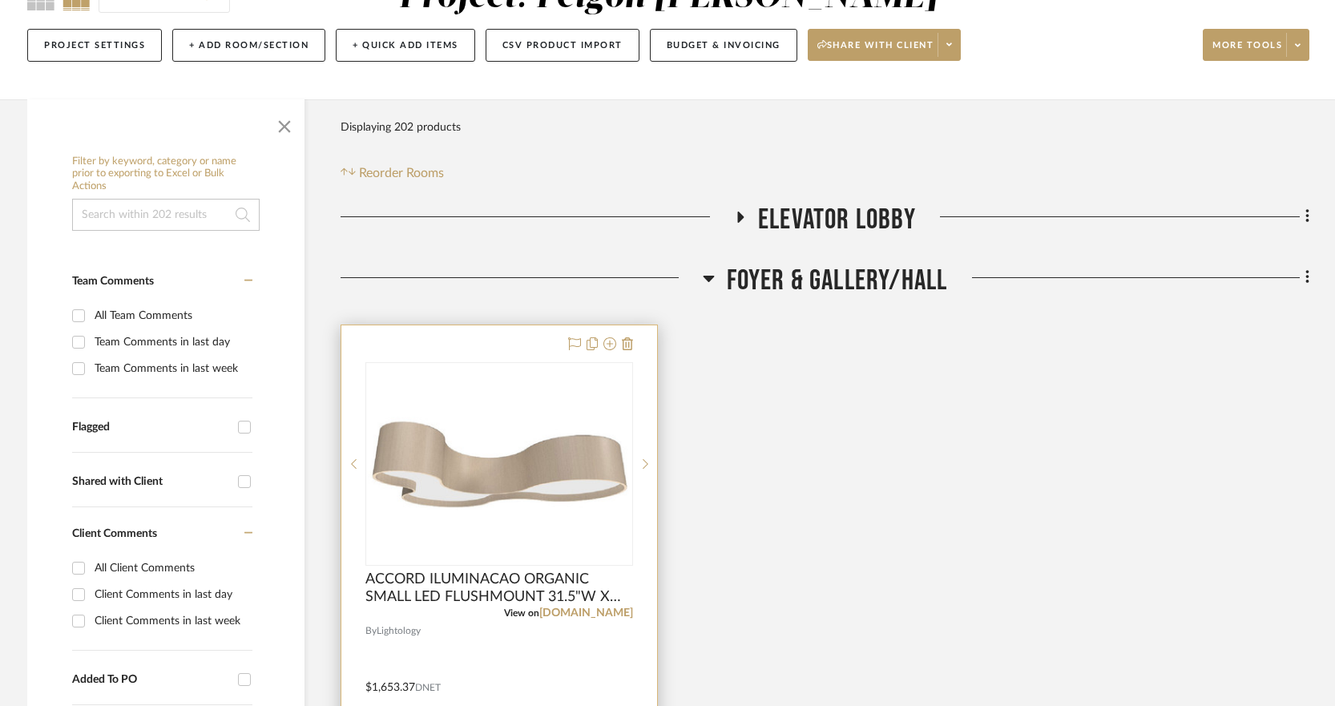  Describe the element at coordinates (499, 588) in the screenshot. I see `span: ACCORD ILUMINACAO ORGANIC SMALL LED FLUSHMOUNT 31.5"W X 21.7"D X 7.9"H` at that location.